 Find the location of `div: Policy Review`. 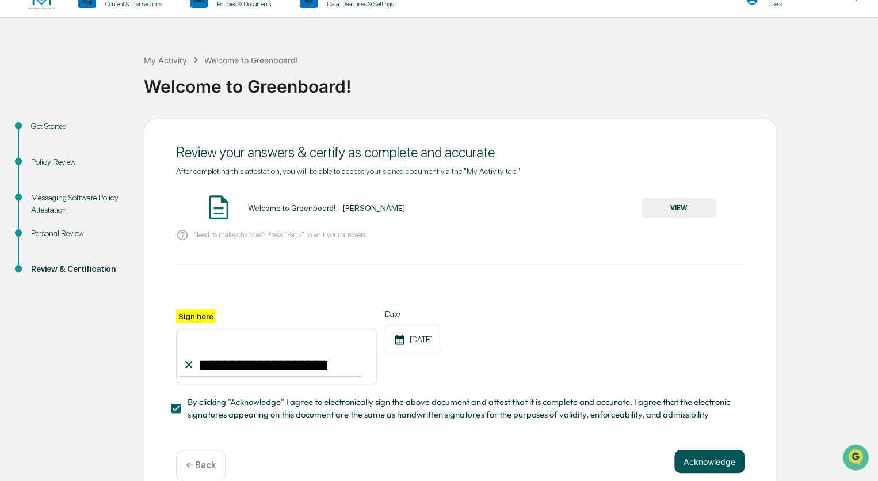

div: Policy Review is located at coordinates (78, 162).